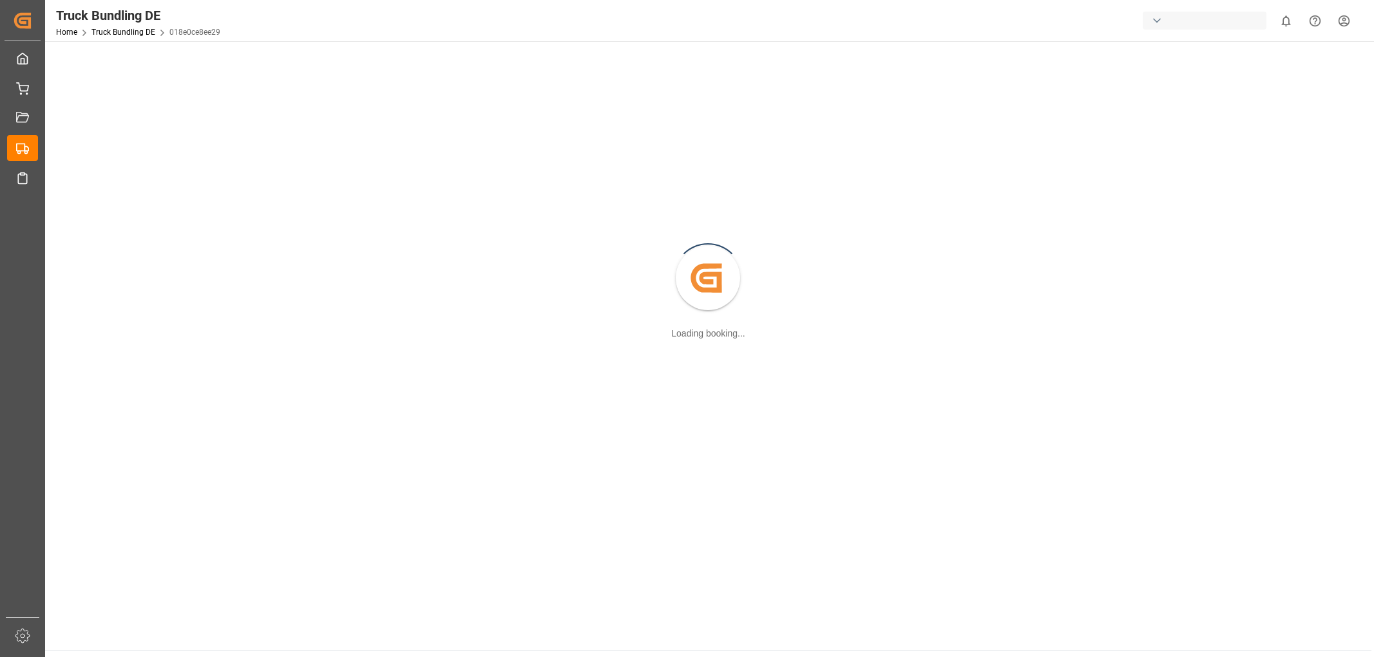 This screenshot has width=1374, height=657. Describe the element at coordinates (138, 15) in the screenshot. I see `div: Truck Bundling DE` at that location.